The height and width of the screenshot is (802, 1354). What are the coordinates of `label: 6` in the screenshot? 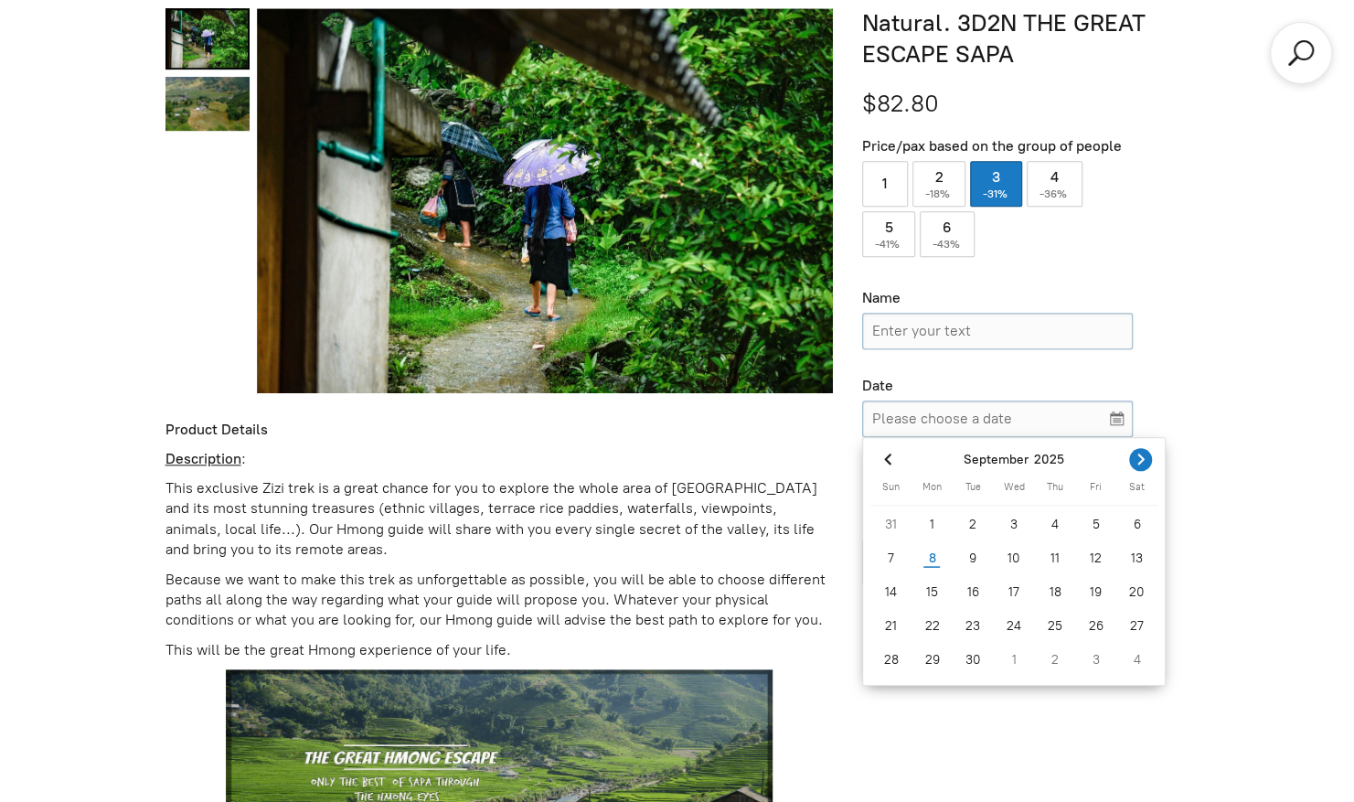 It's located at (947, 234).